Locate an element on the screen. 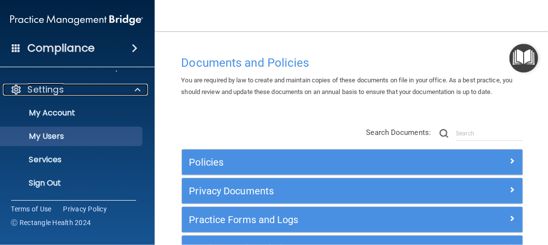 The height and width of the screenshot is (245, 548). h5: Privacy Documents is located at coordinates (310, 191).